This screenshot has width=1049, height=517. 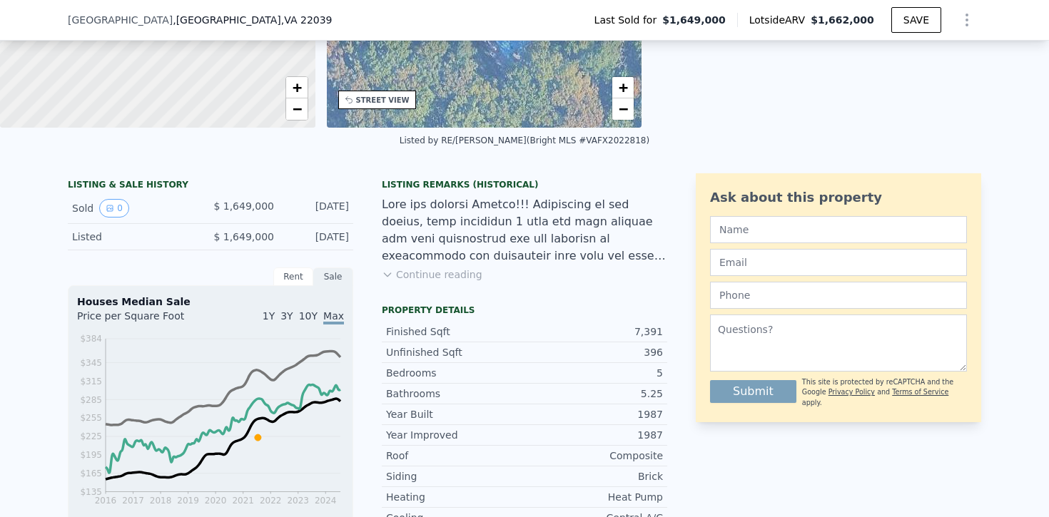 What do you see at coordinates (594, 352) in the screenshot?
I see `div: 396` at bounding box center [594, 352].